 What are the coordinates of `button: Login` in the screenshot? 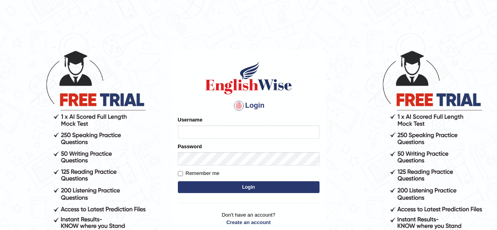 It's located at (249, 187).